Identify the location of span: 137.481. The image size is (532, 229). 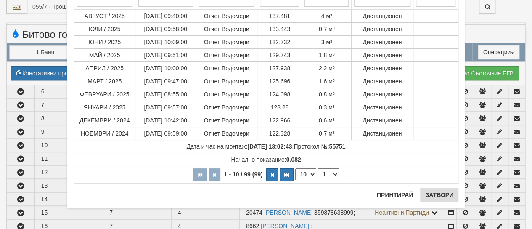
(280, 16).